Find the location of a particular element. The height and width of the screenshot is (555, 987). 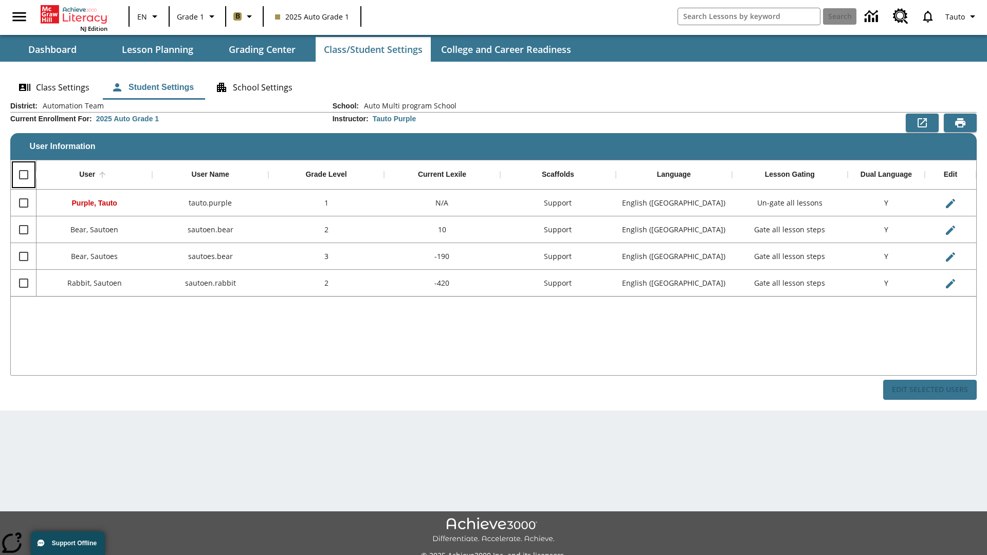

a: Resource Center, Will open in new tab is located at coordinates (900, 16).